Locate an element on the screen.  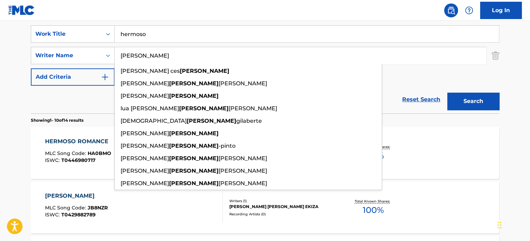
div: Writers ( 1 ) is located at coordinates (281, 200).